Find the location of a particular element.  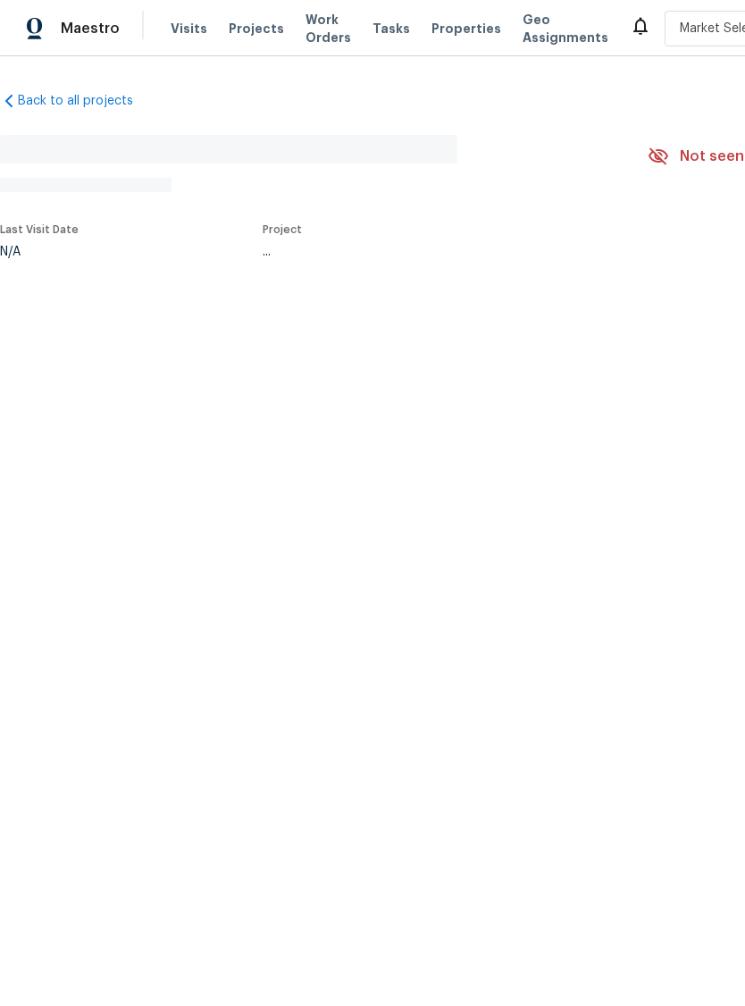

span: Tasks is located at coordinates (391, 29).